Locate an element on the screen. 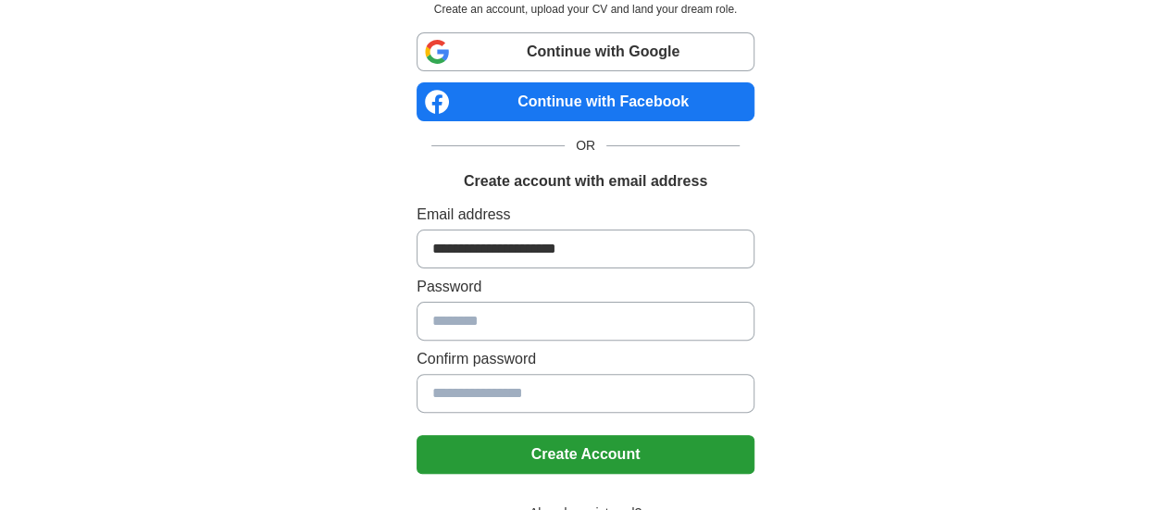 This screenshot has width=1171, height=510. p: Create an account, upload your CV and land your dream role. is located at coordinates (585, 9).